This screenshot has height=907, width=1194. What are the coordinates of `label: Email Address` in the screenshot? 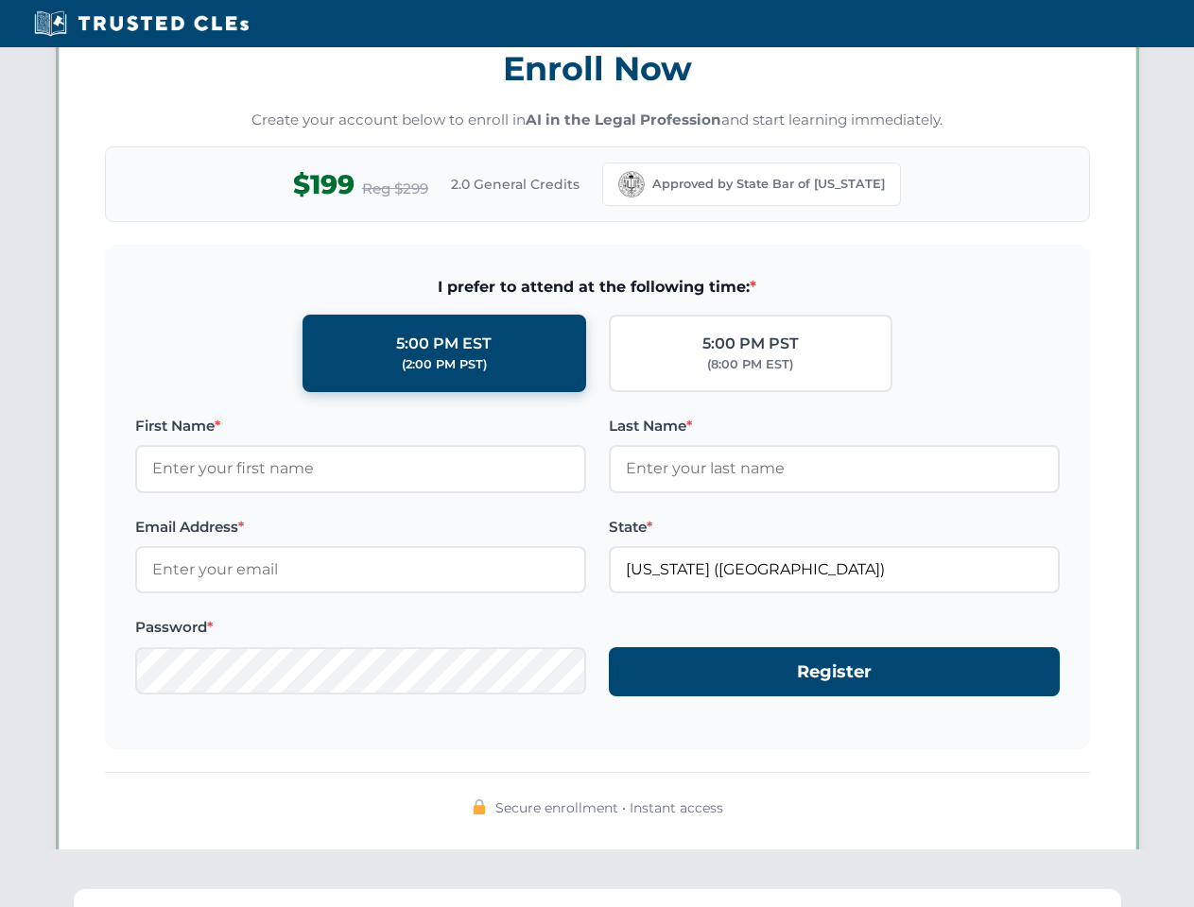 It's located at (360, 527).